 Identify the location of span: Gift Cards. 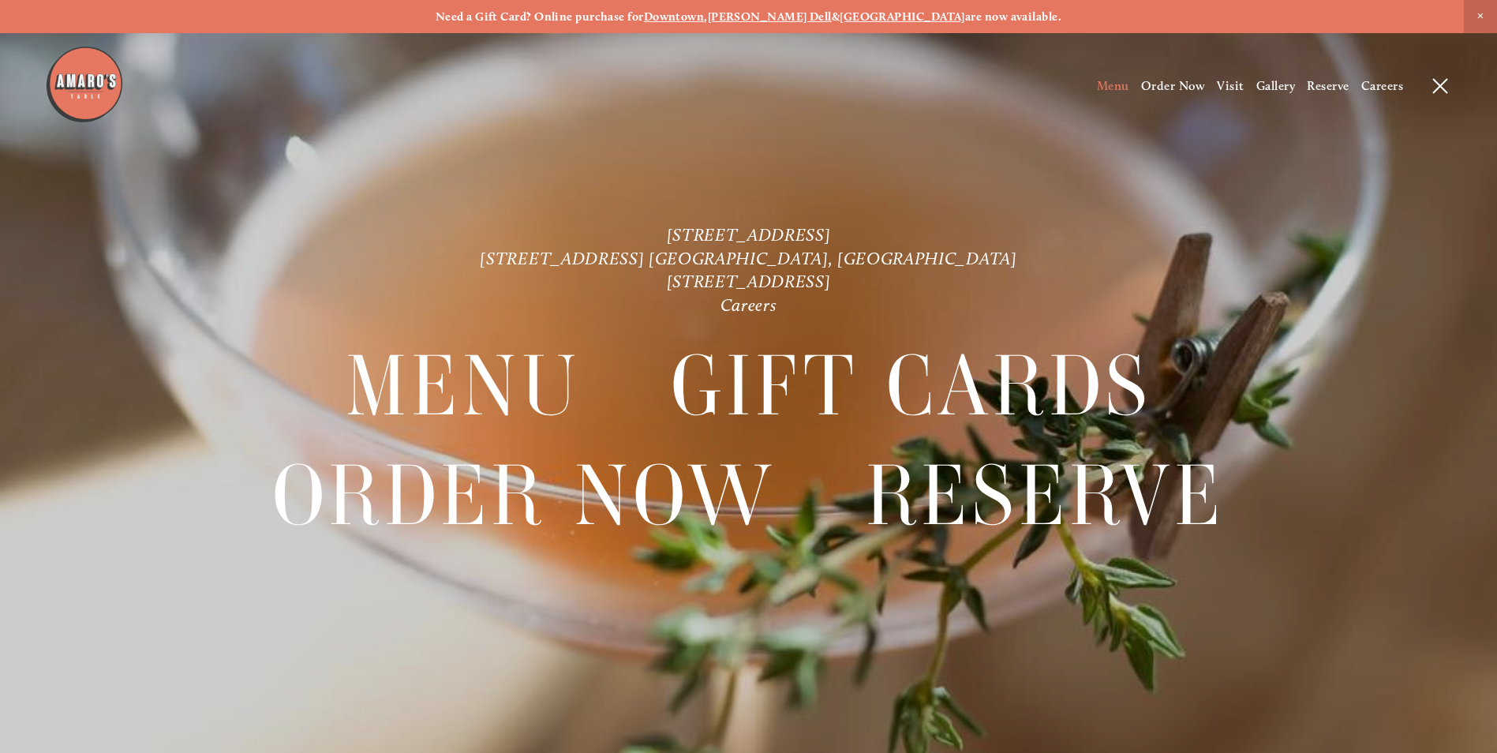
(911, 386).